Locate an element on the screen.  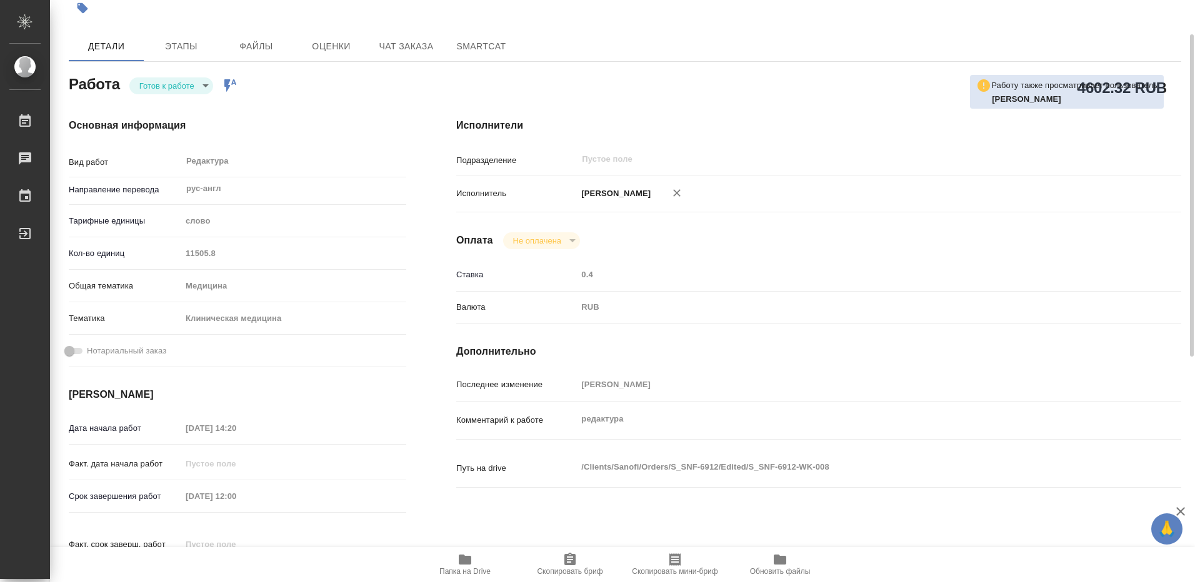
p: Подразделение is located at coordinates (516, 161).